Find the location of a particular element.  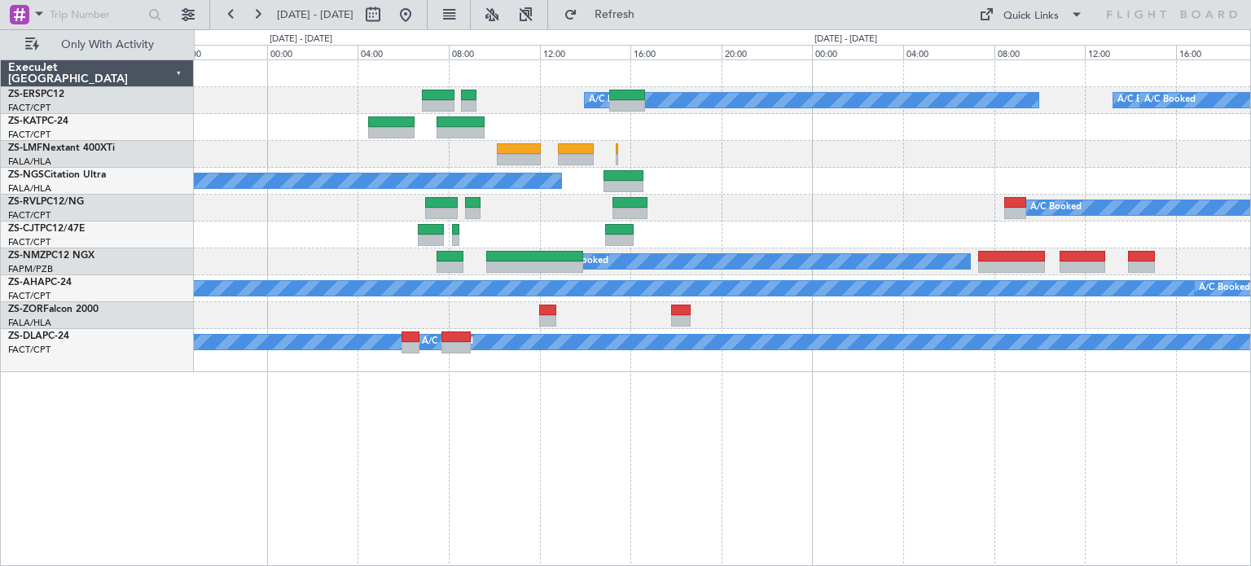

div: 16:00 is located at coordinates (676, 52).